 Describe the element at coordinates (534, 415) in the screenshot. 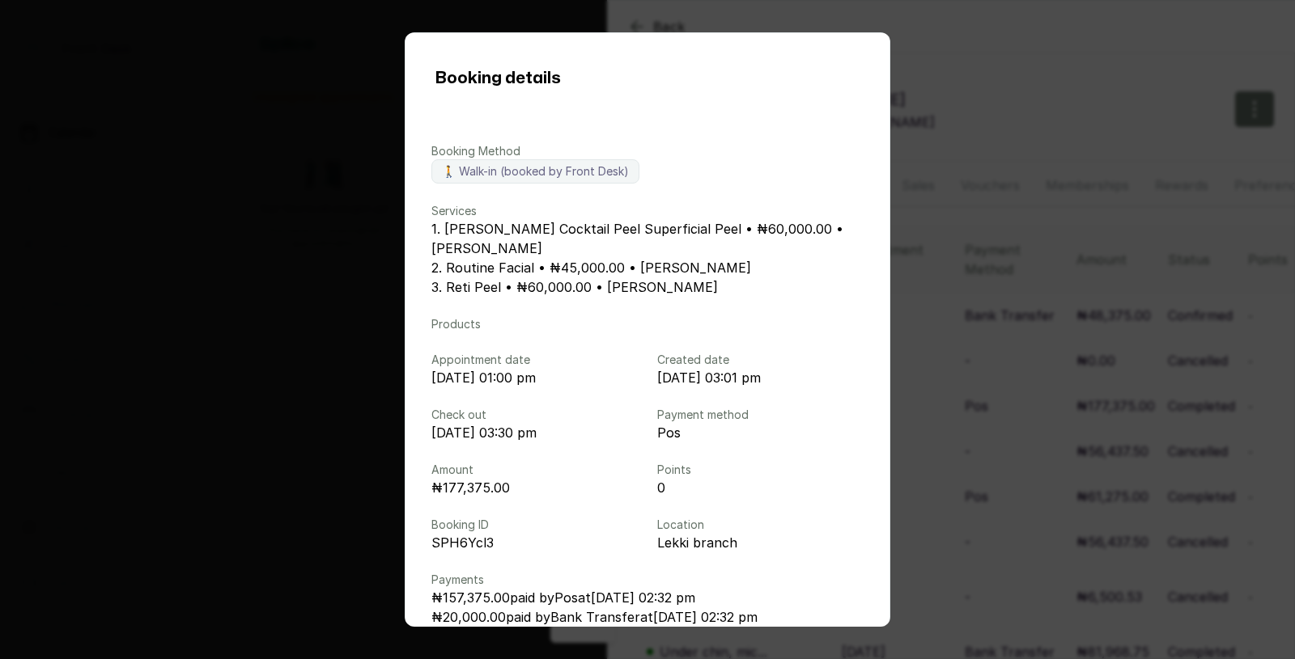

I see `p: Check out` at that location.